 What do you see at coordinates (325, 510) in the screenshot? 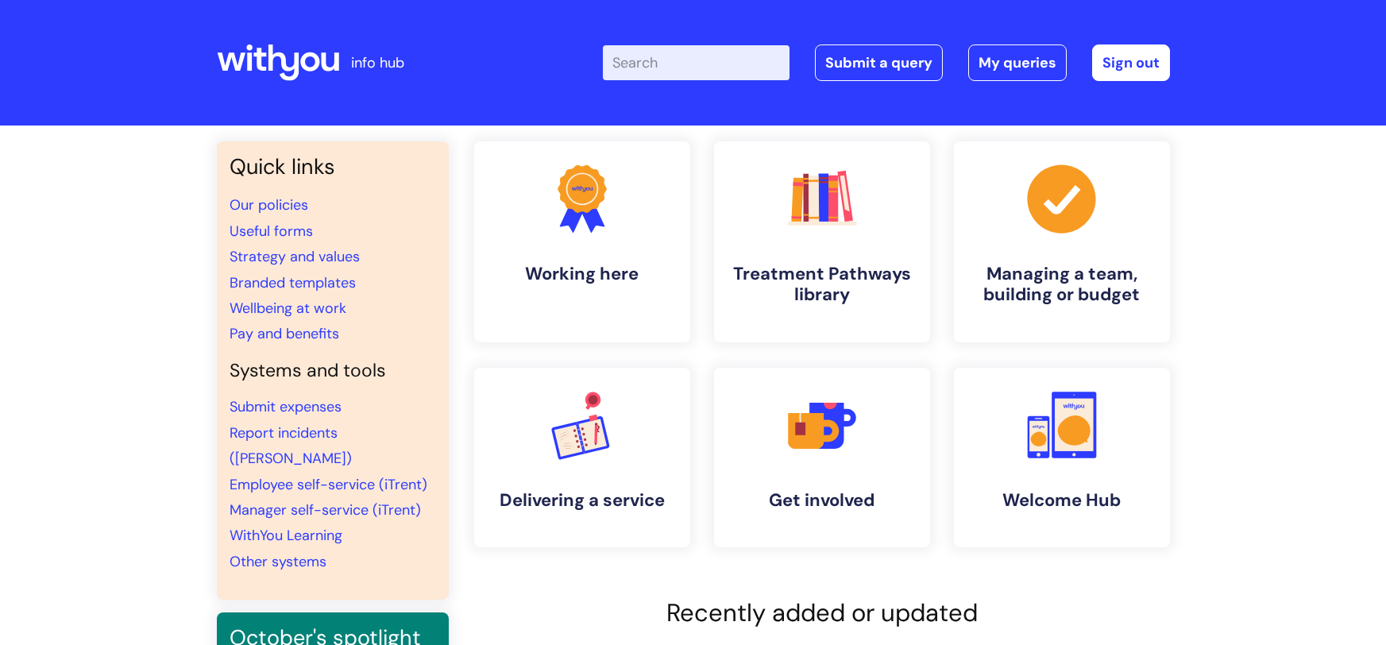
I see `a: Manager self-service (iTrent)` at bounding box center [325, 510].